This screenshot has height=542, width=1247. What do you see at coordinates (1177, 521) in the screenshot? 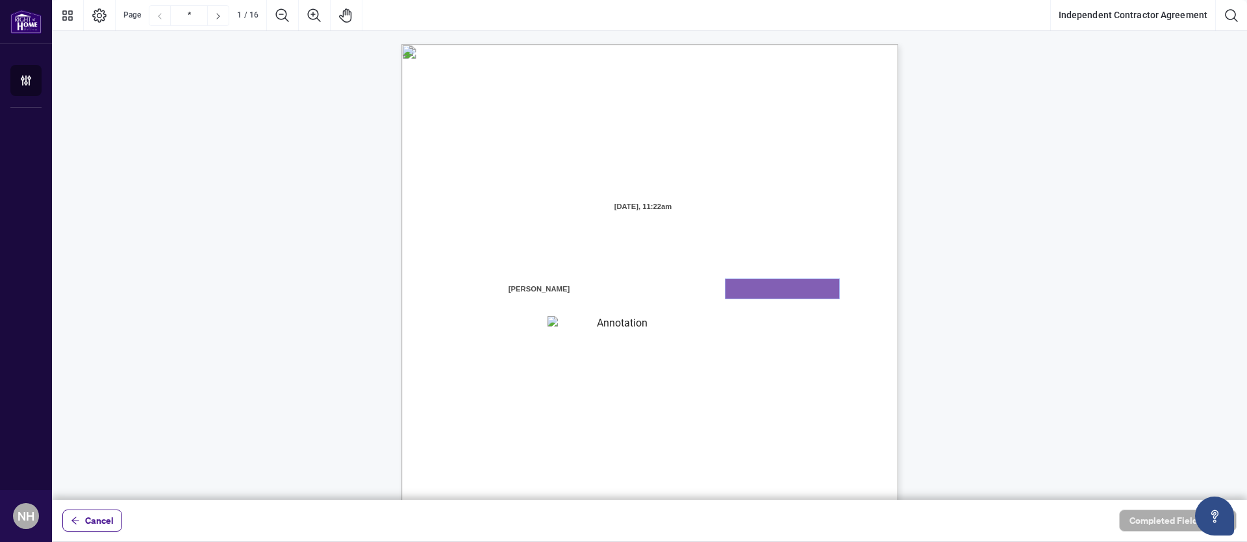
I see `button: Completed Fields 0 of 1` at bounding box center [1177, 521].